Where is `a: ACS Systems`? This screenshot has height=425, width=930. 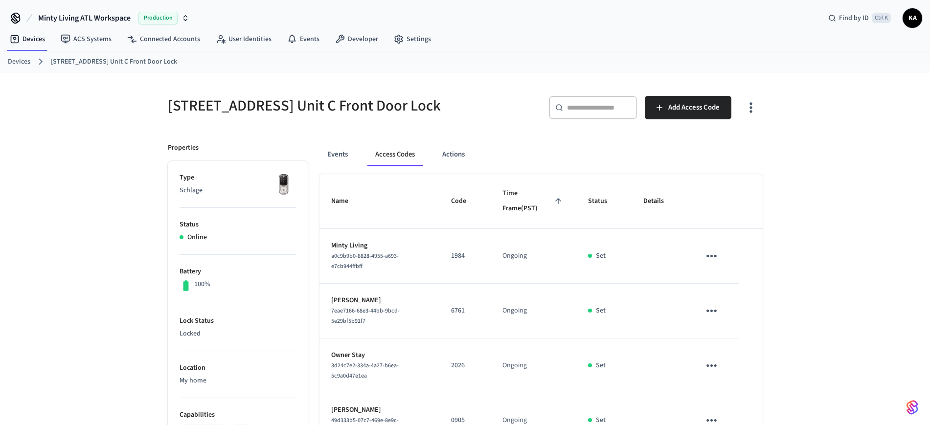
a: ACS Systems is located at coordinates (86, 39).